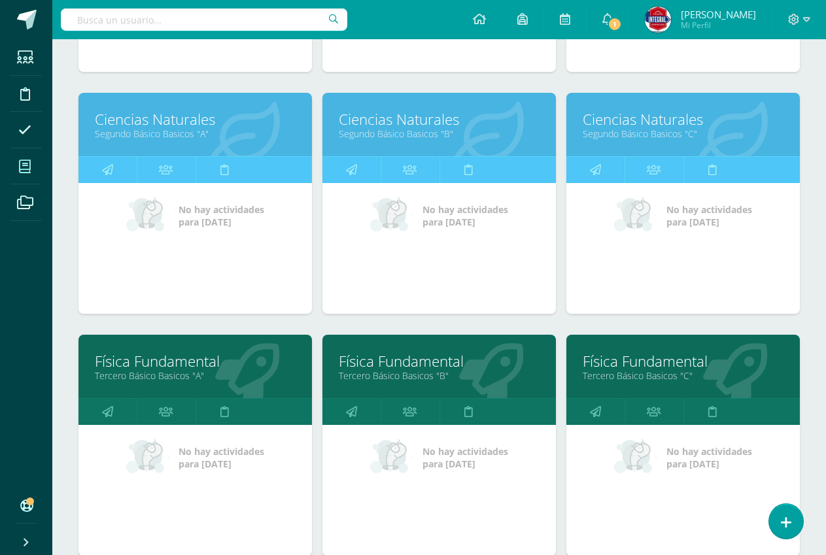  Describe the element at coordinates (204, 20) in the screenshot. I see `input: Busca un usuario...` at that location.